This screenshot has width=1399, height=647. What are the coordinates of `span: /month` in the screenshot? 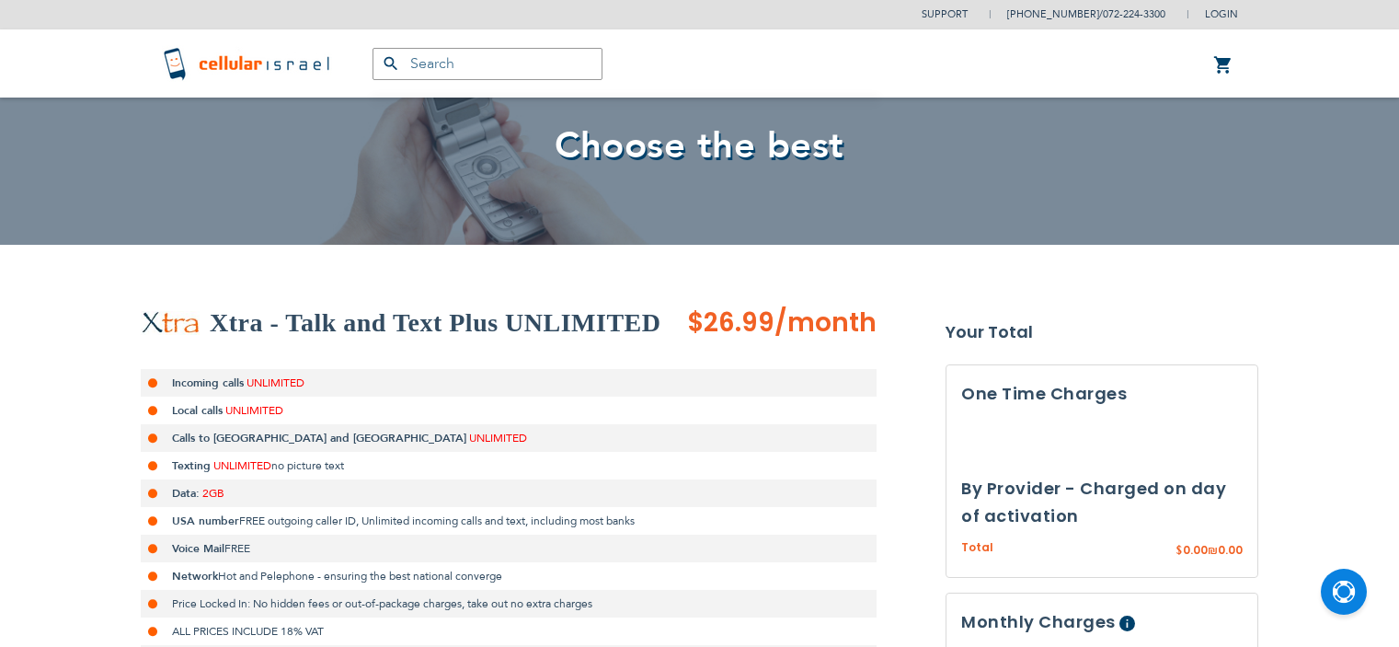 It's located at (825, 323).